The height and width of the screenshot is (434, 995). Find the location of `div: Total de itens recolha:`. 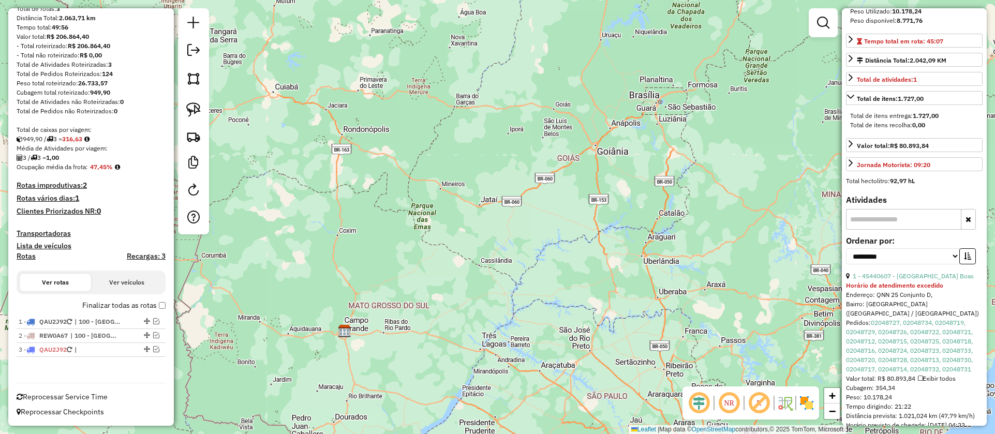

div: Total de itens recolha: is located at coordinates (914, 125).